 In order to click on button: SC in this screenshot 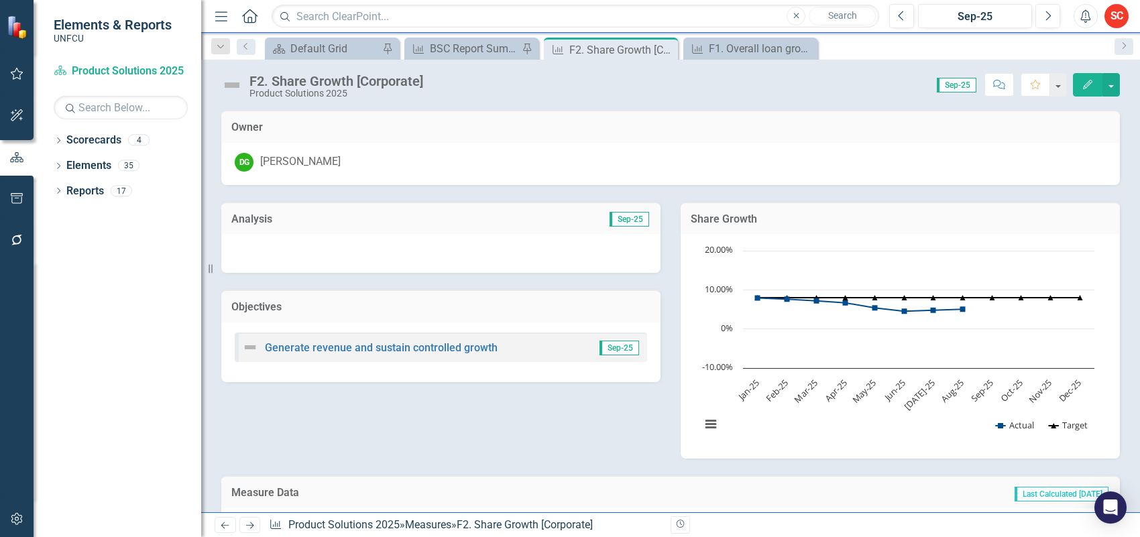, I will do `click(1117, 16)`.